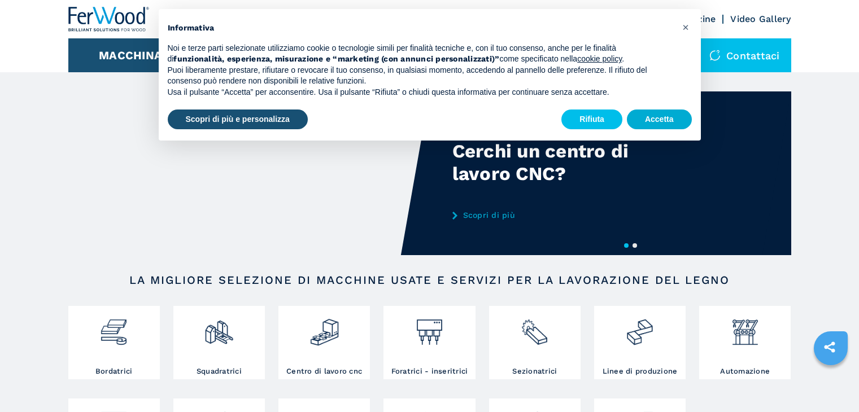 The height and width of the screenshot is (412, 859). What do you see at coordinates (114, 372) in the screenshot?
I see `h3: Bordatrici` at bounding box center [114, 372].